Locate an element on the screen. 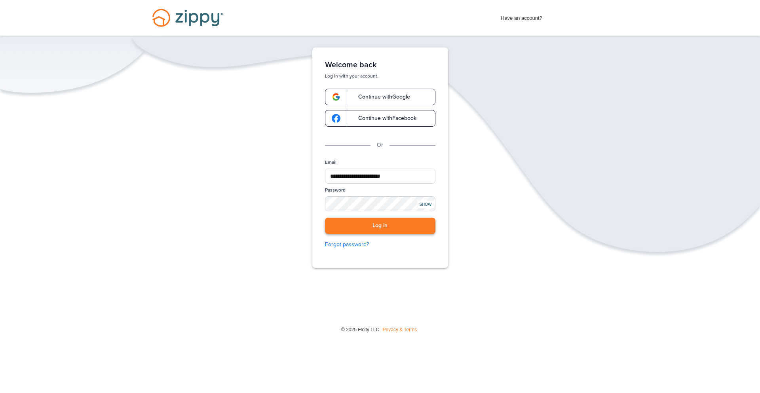 Image resolution: width=760 pixels, height=393 pixels. a: google-logoContinue withGoogle is located at coordinates (380, 97).